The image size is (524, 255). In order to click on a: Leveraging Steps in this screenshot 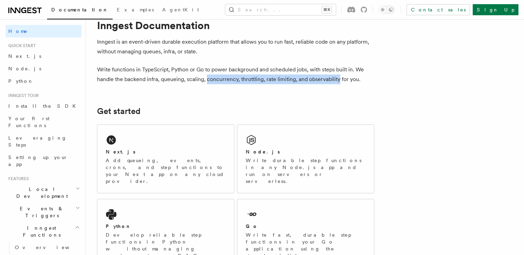, I will do `click(43, 141)`.